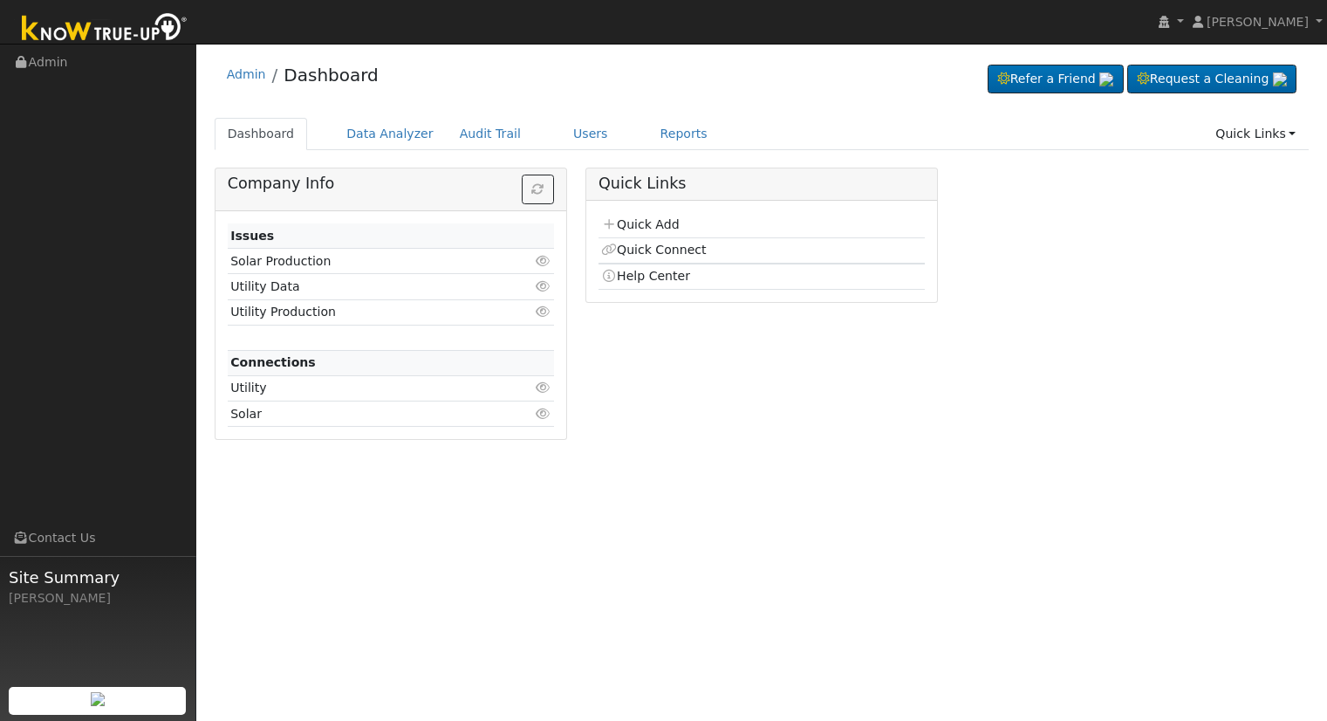 This screenshot has width=1327, height=721. What do you see at coordinates (365, 286) in the screenshot?
I see `td: Utility Data` at bounding box center [365, 286].